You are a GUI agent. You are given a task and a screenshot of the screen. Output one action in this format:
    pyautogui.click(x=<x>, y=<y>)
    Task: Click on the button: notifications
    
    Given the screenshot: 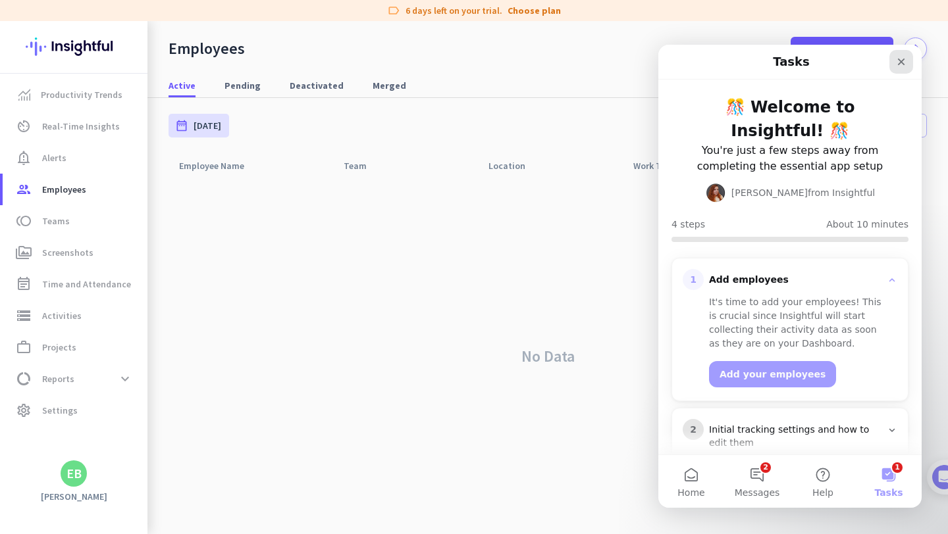 What is the action you would take?
    pyautogui.click(x=915, y=49)
    